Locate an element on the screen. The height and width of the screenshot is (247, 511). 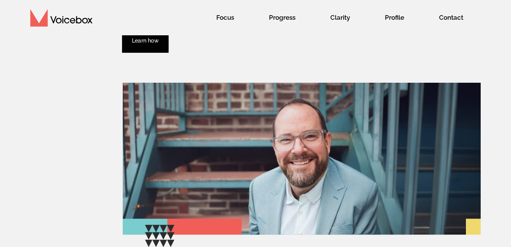
span: Clarity is located at coordinates (340, 17).